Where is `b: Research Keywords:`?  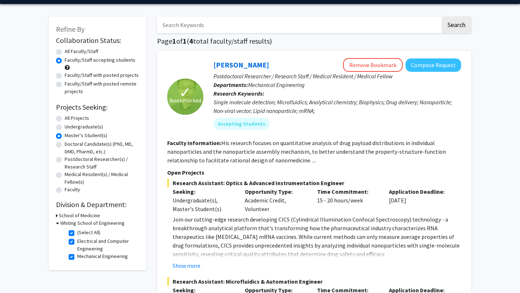
b: Research Keywords: is located at coordinates (238, 93).